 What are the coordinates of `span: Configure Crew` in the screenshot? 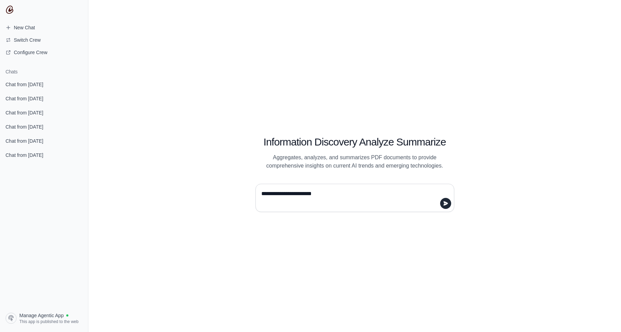 It's located at (30, 52).